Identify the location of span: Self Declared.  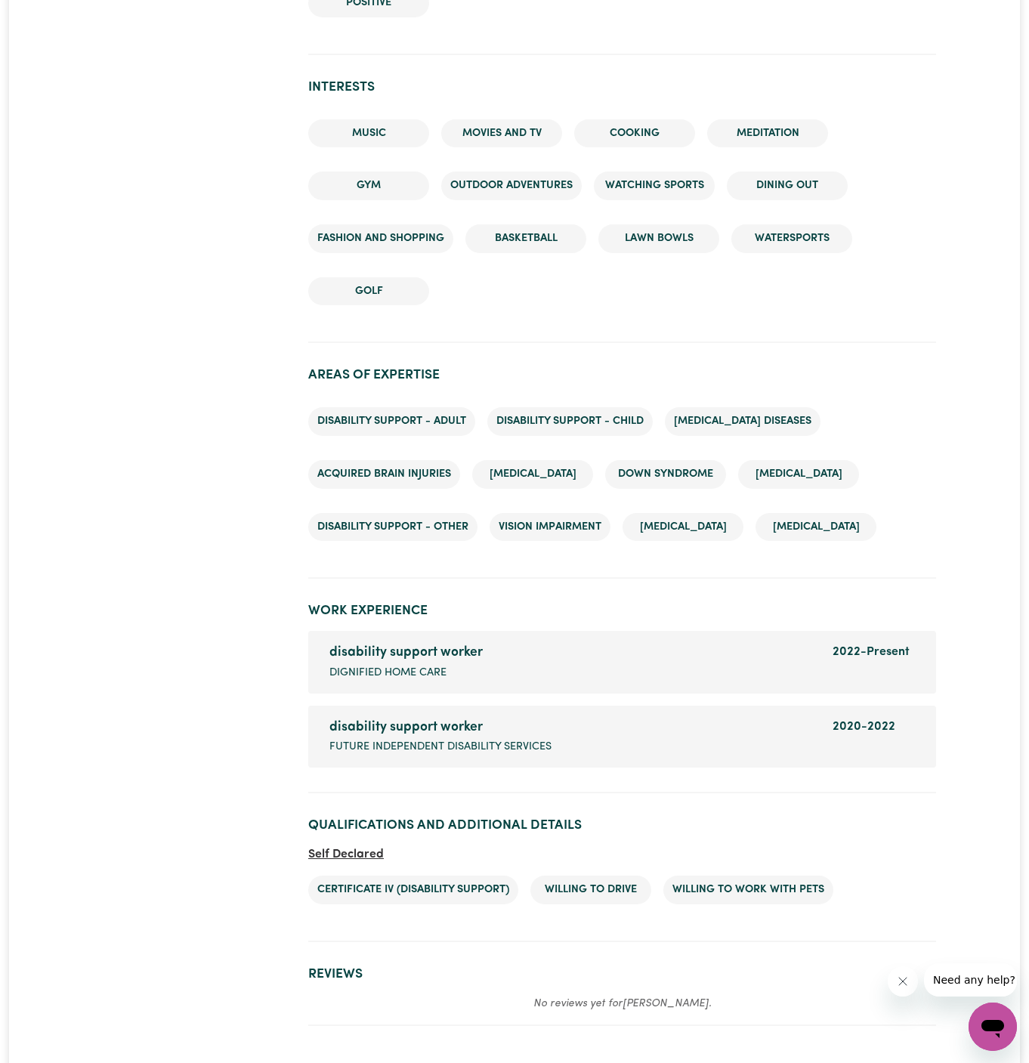
(346, 854).